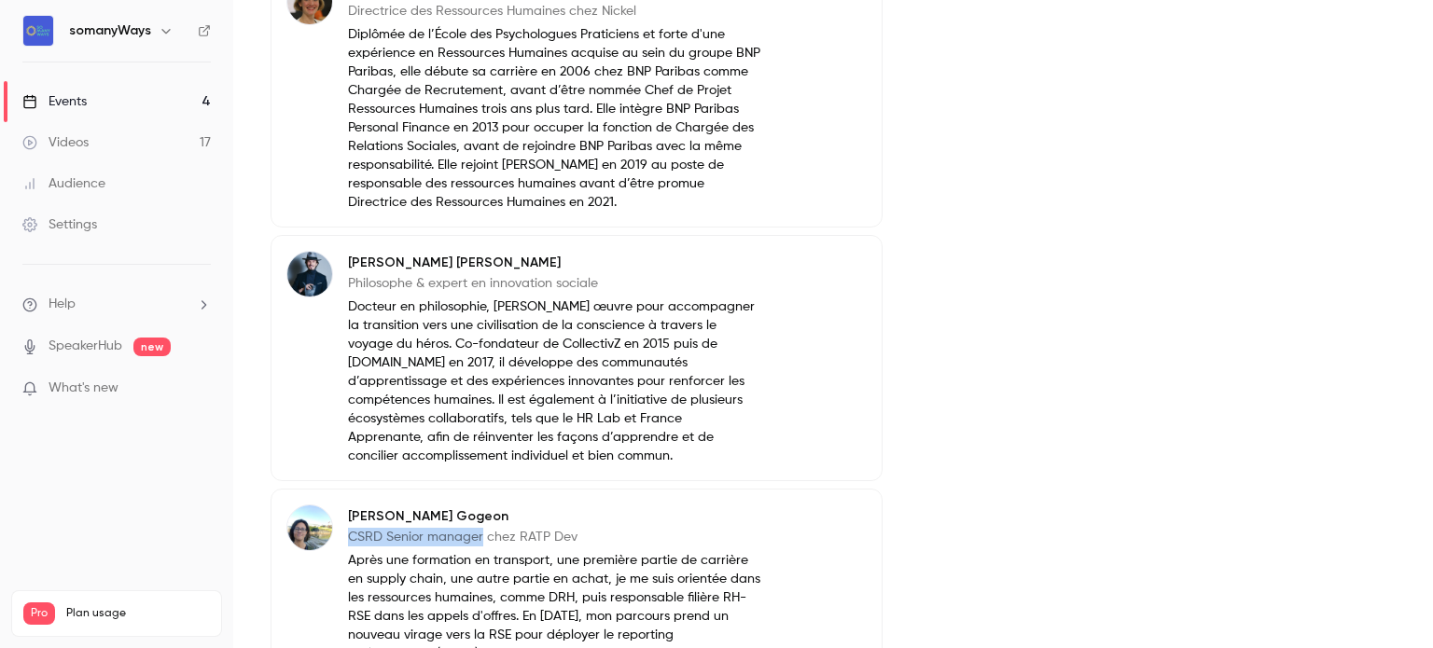 The image size is (1433, 648). Describe the element at coordinates (554, 284) in the screenshot. I see `p: Philosophe & expert en innovation sociale` at that location.